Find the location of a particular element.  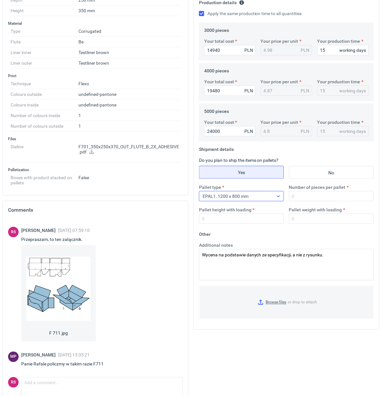

dt: Type is located at coordinates (44, 31).